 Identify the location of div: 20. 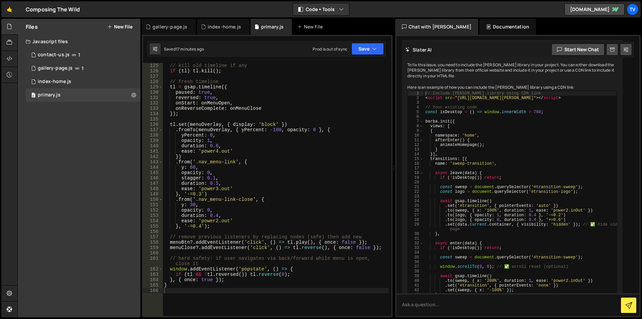
(416, 182).